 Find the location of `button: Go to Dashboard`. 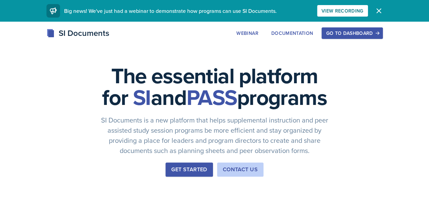

button: Go to Dashboard is located at coordinates (352, 33).